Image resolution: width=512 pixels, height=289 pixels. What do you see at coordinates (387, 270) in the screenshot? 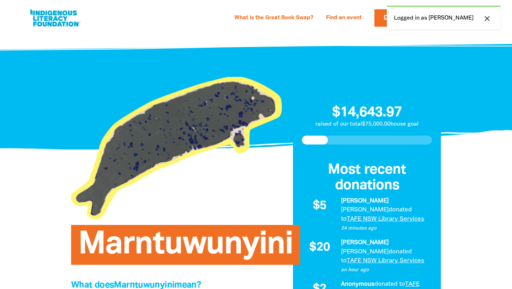
I see `p: an hour ago` at bounding box center [387, 270].